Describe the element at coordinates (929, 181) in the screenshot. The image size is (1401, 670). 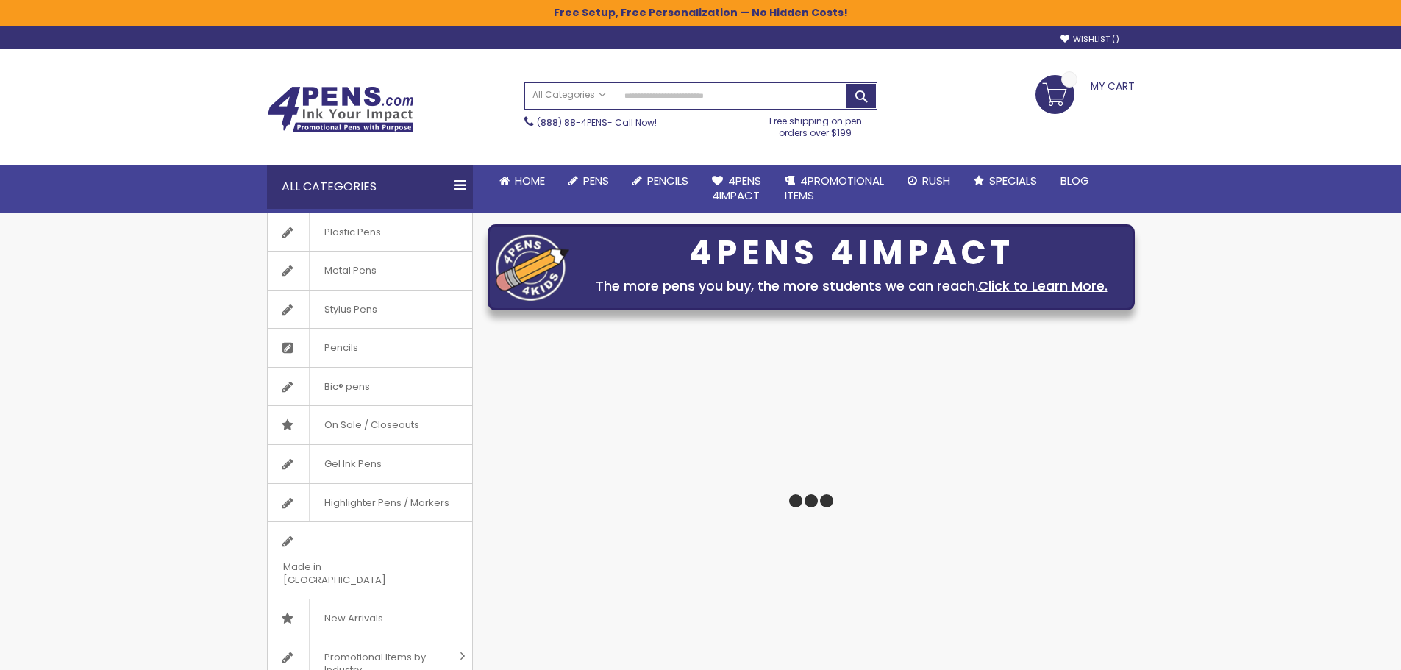
I see `a: Rush` at that location.